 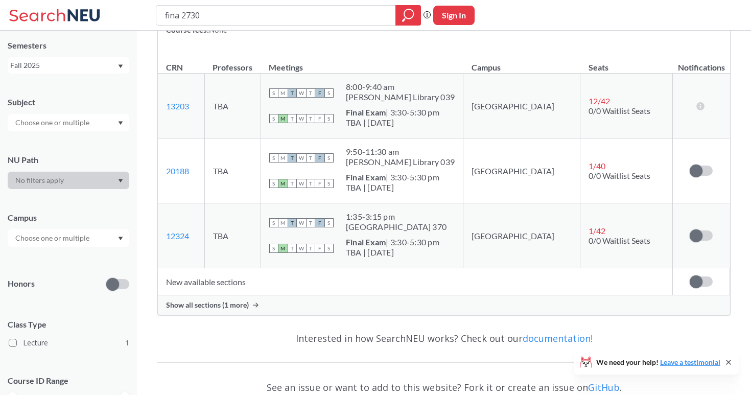 I want to click on div: NU Path, so click(x=68, y=160).